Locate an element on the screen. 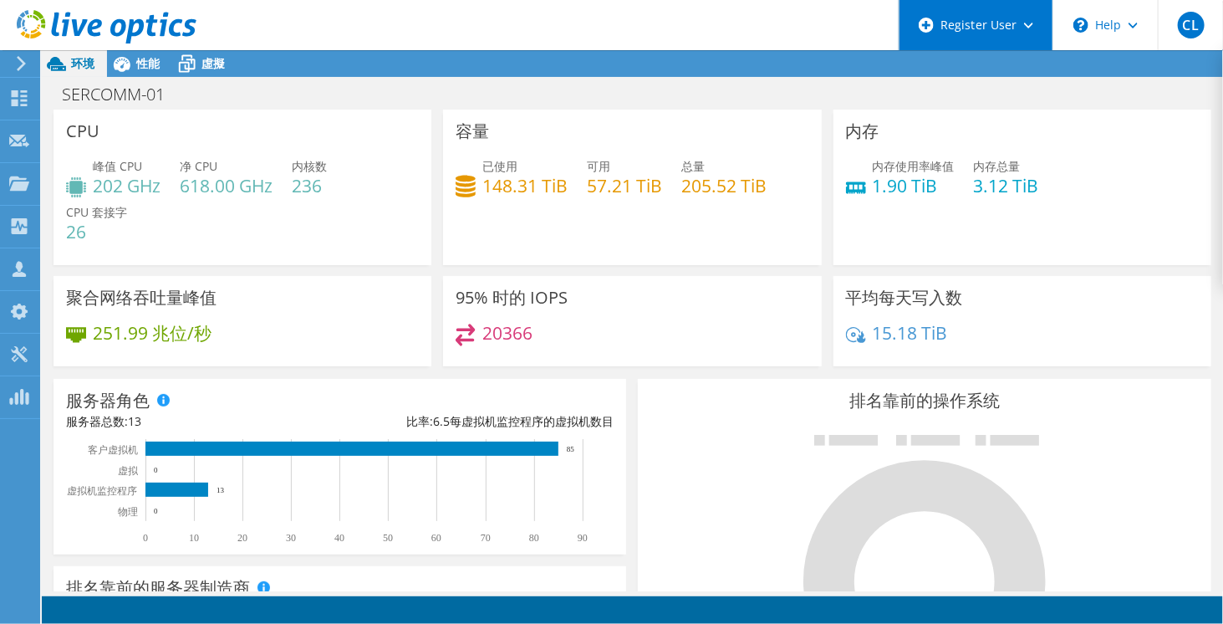 This screenshot has height=624, width=1223. h1: SERCOMM-01 is located at coordinates (122, 94).